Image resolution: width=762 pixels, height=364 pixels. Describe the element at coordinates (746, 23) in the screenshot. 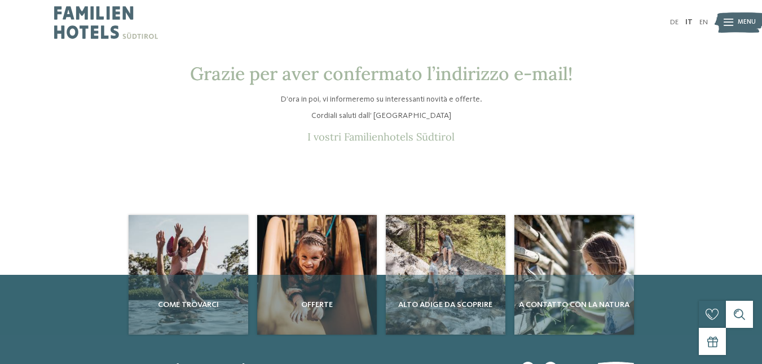

I see `span: Menu` at that location.